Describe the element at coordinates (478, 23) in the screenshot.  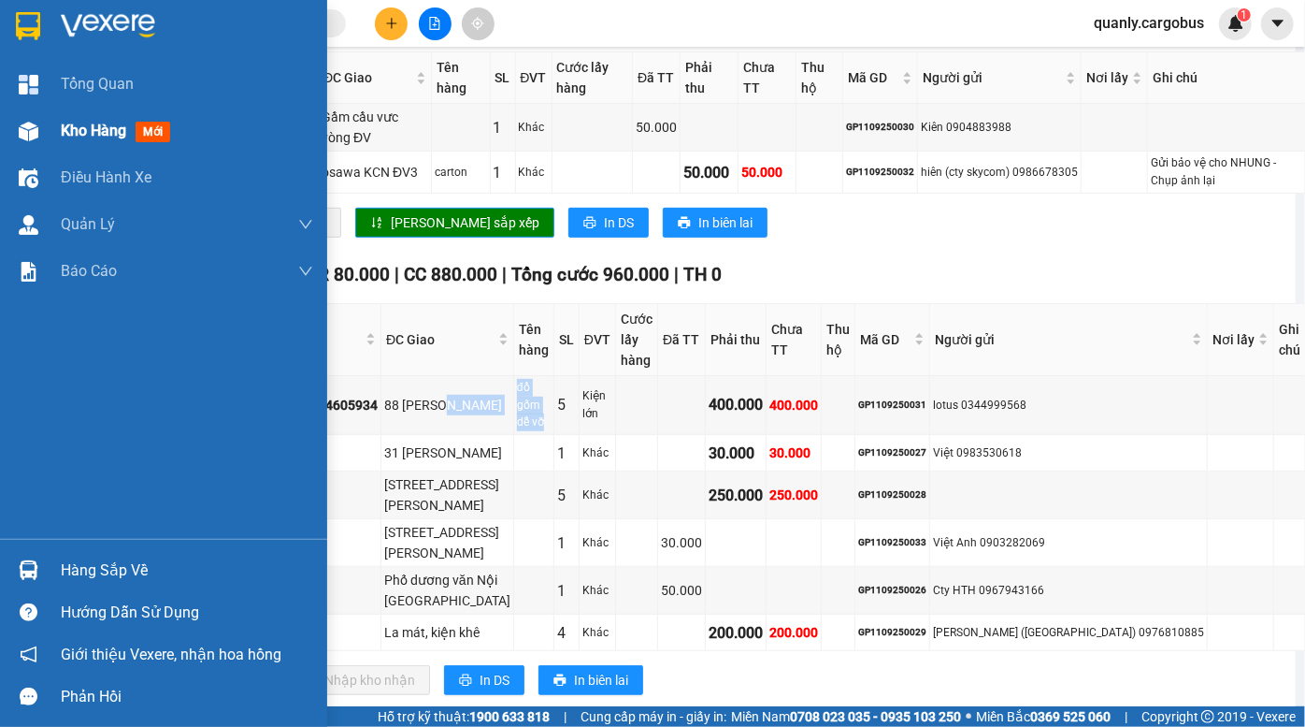
I see `button: aim` at that location.